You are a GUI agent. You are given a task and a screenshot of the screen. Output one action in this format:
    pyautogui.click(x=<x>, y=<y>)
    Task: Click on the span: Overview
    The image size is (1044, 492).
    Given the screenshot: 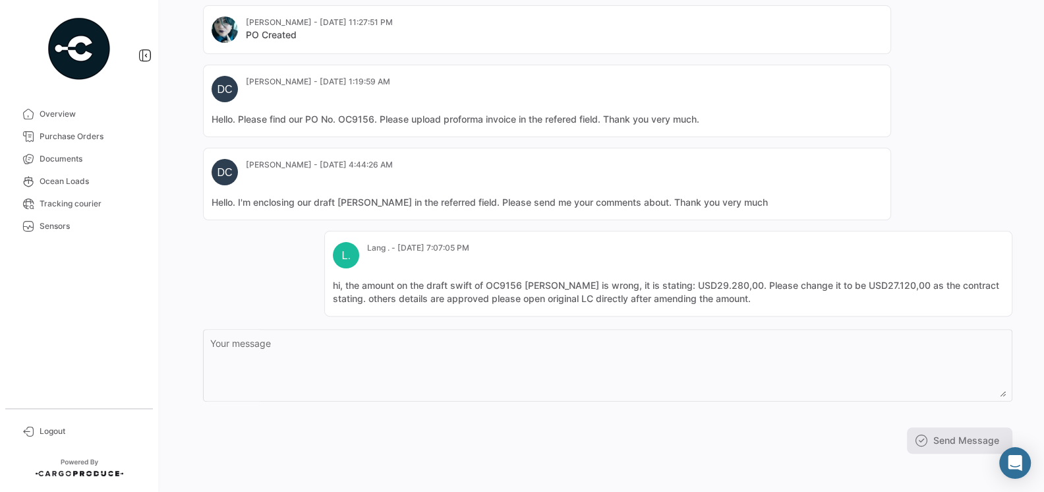 What is the action you would take?
    pyautogui.click(x=91, y=114)
    